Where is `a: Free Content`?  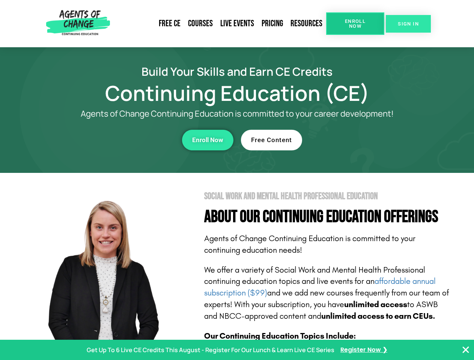
a: Free Content is located at coordinates (271, 140).